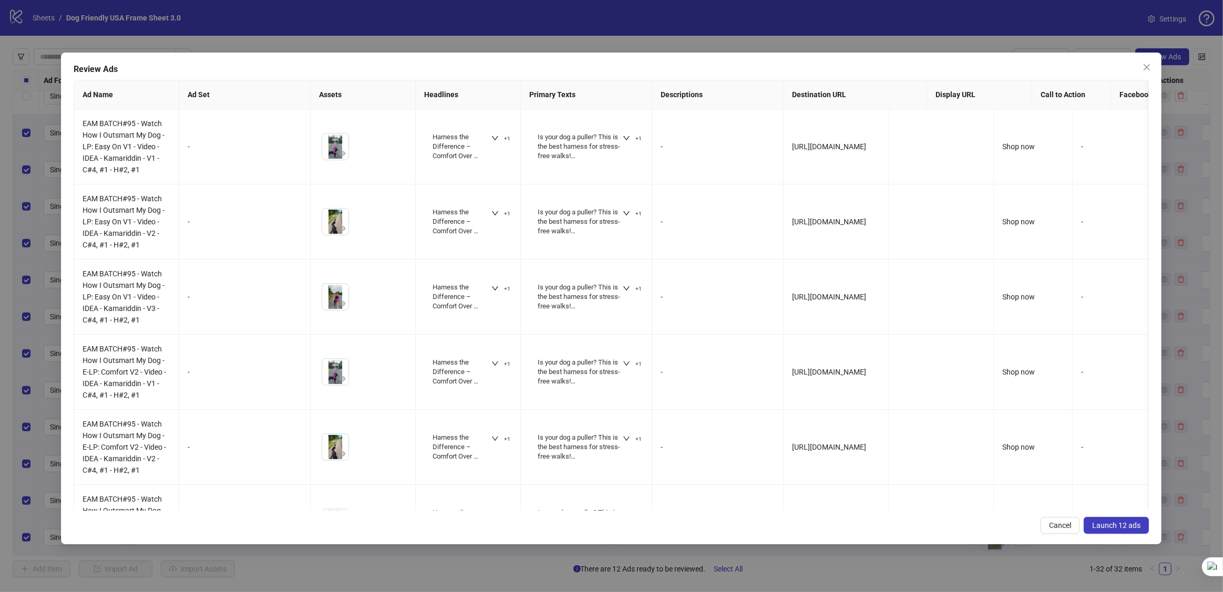  What do you see at coordinates (1148, 67) in the screenshot?
I see `span: close` at bounding box center [1148, 67].